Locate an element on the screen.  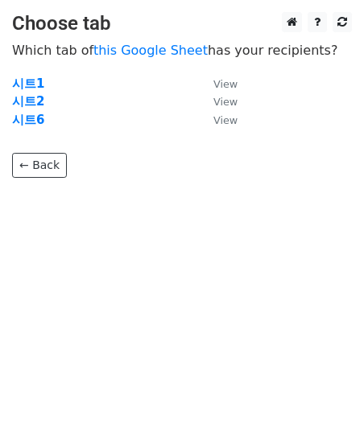
strong: 시트1 is located at coordinates (28, 84).